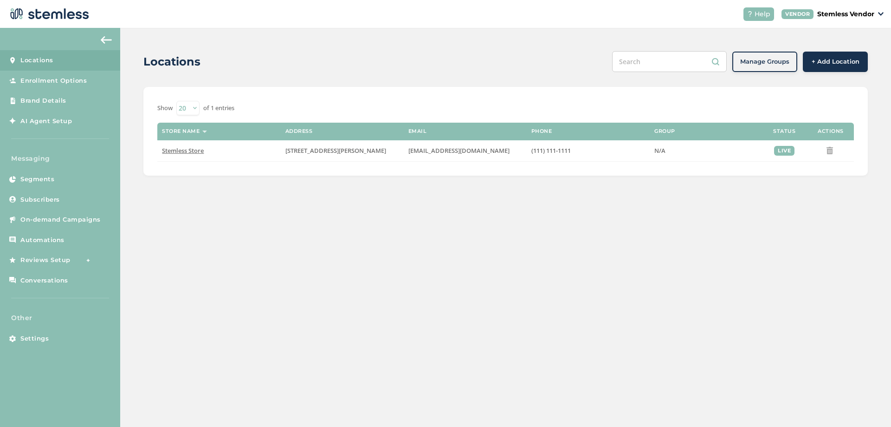 Image resolution: width=891 pixels, height=427 pixels. I want to click on label: Address, so click(299, 131).